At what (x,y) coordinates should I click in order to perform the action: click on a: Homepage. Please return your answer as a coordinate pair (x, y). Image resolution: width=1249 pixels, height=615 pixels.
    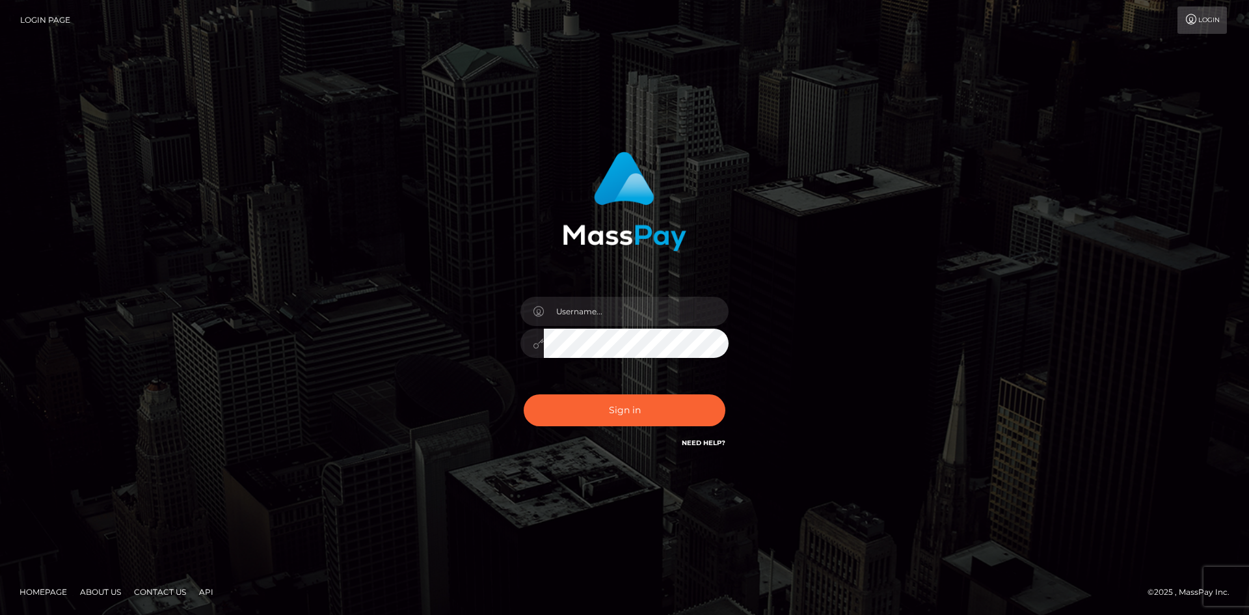
    Looking at the image, I should click on (43, 592).